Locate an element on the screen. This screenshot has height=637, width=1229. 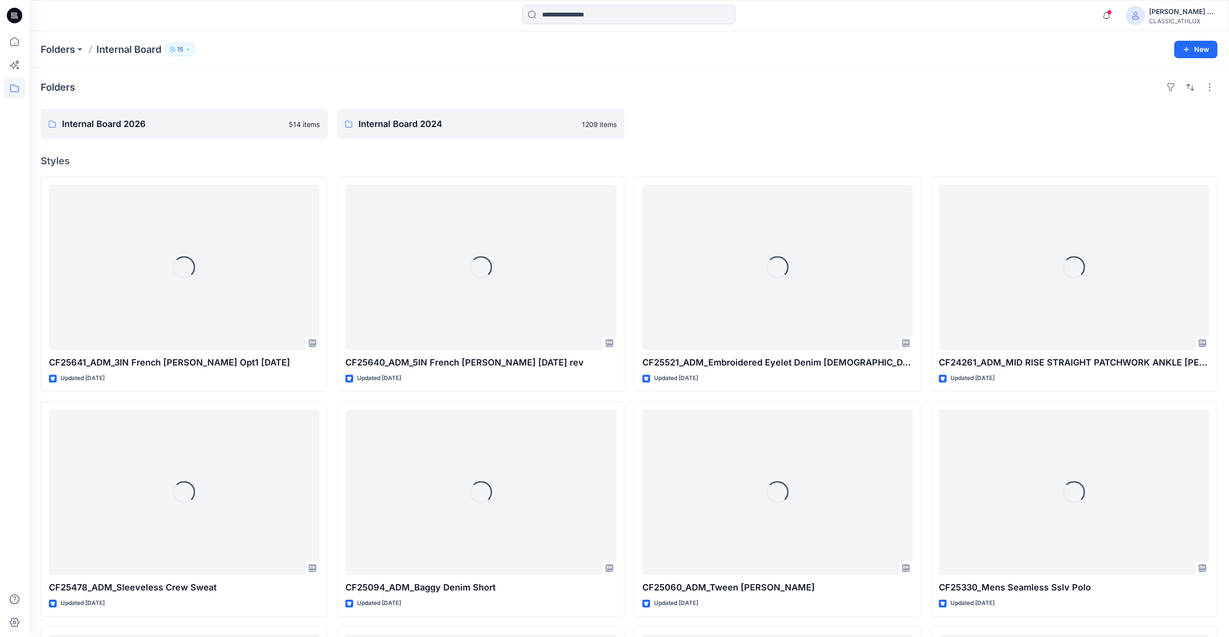
p: 15 is located at coordinates (180, 49).